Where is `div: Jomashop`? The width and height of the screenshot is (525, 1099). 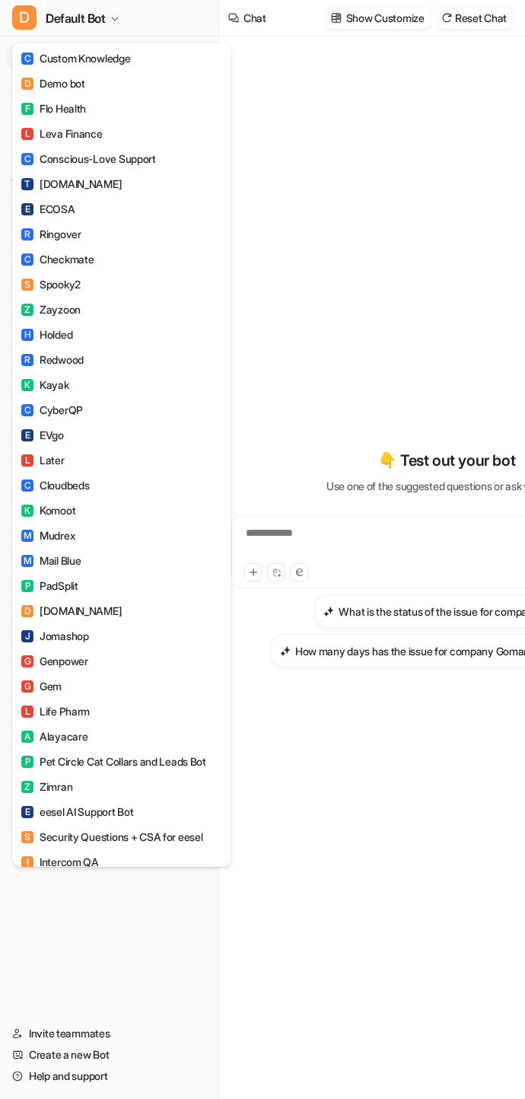
div: Jomashop is located at coordinates (55, 636).